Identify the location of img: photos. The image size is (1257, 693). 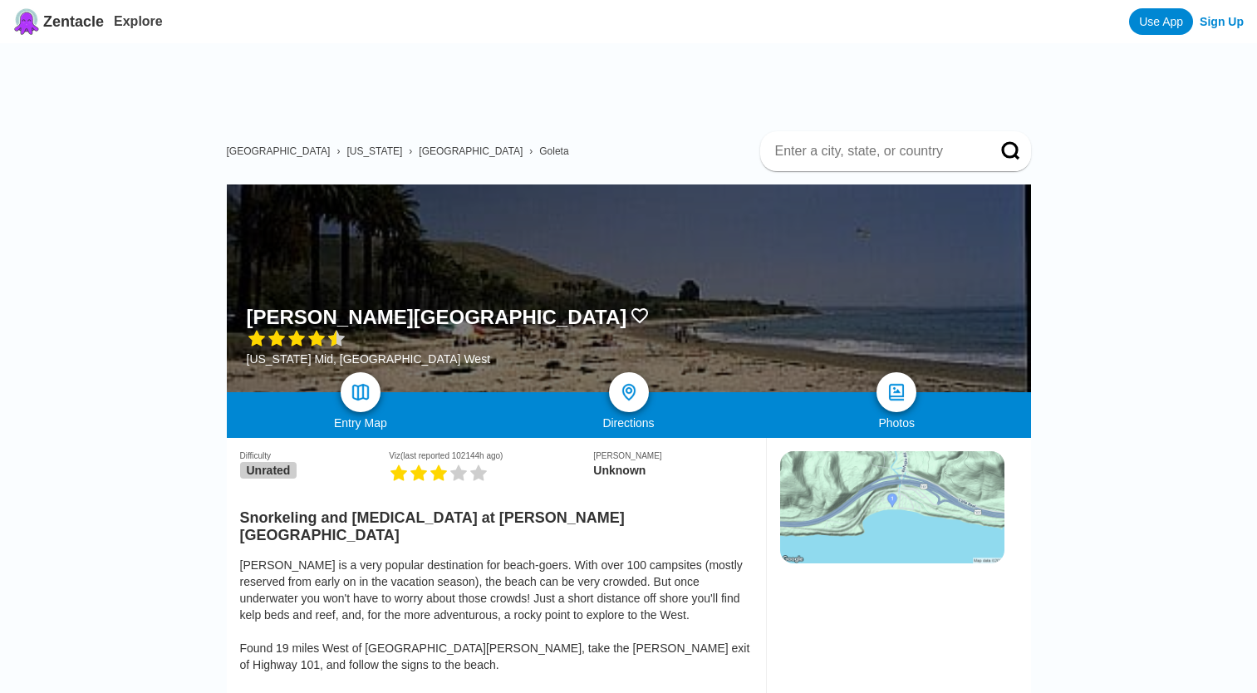
(896, 392).